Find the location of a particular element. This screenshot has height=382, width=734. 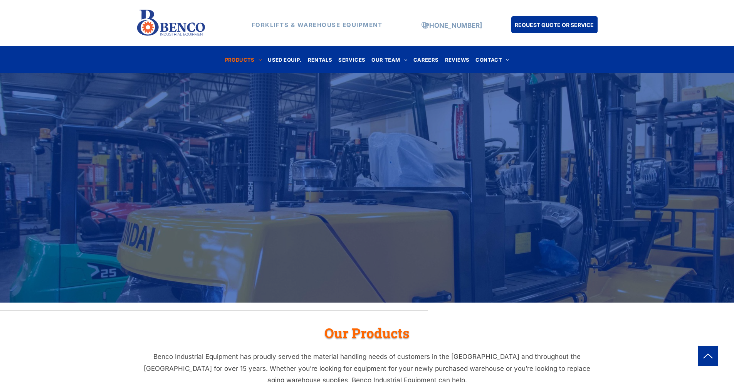

a: CONTACT is located at coordinates (492, 59).